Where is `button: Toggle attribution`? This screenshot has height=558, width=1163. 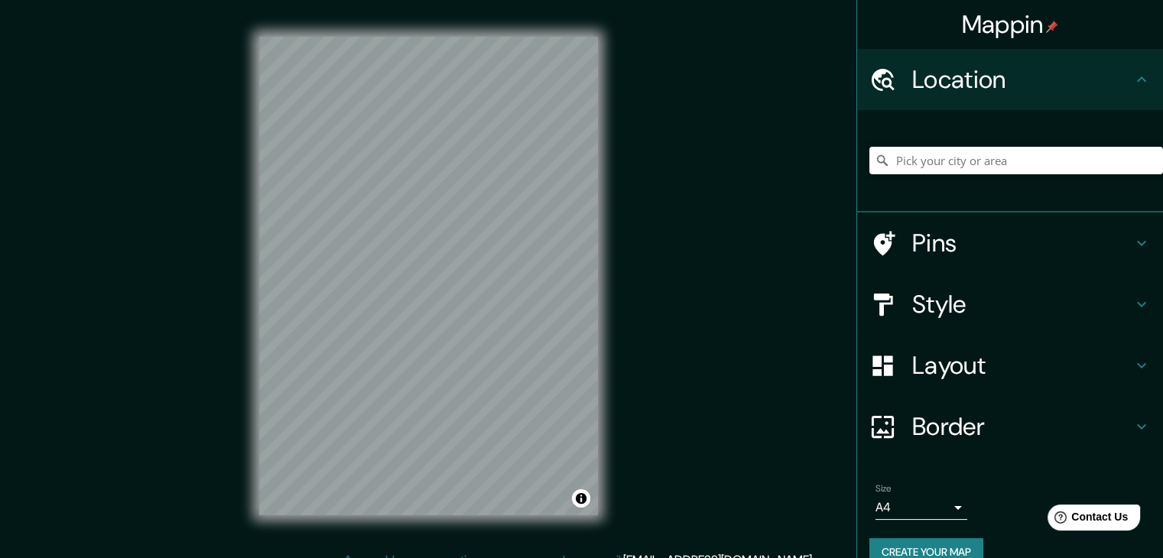 button: Toggle attribution is located at coordinates (581, 499).